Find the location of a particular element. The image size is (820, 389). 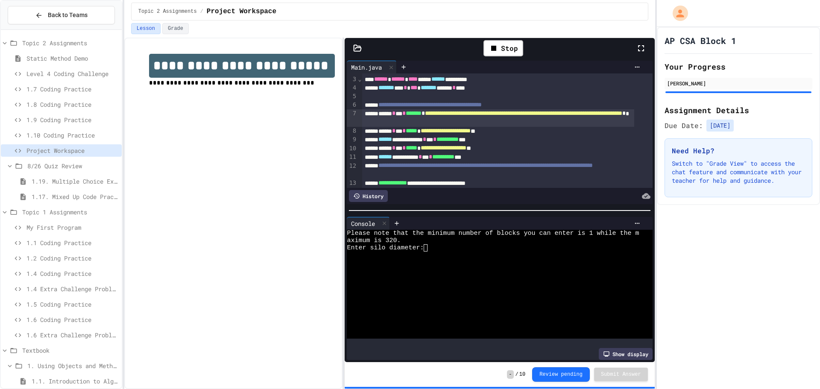

span: 1.7 Coding Practice is located at coordinates (72, 89).